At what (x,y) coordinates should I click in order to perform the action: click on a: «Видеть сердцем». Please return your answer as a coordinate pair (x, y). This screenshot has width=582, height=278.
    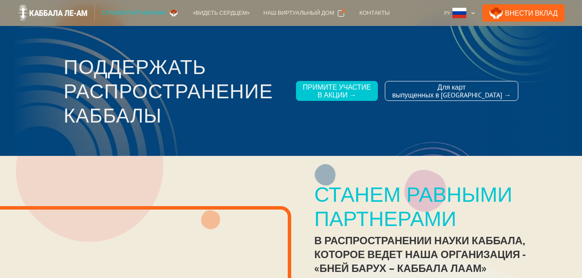
    Looking at the image, I should click on (221, 13).